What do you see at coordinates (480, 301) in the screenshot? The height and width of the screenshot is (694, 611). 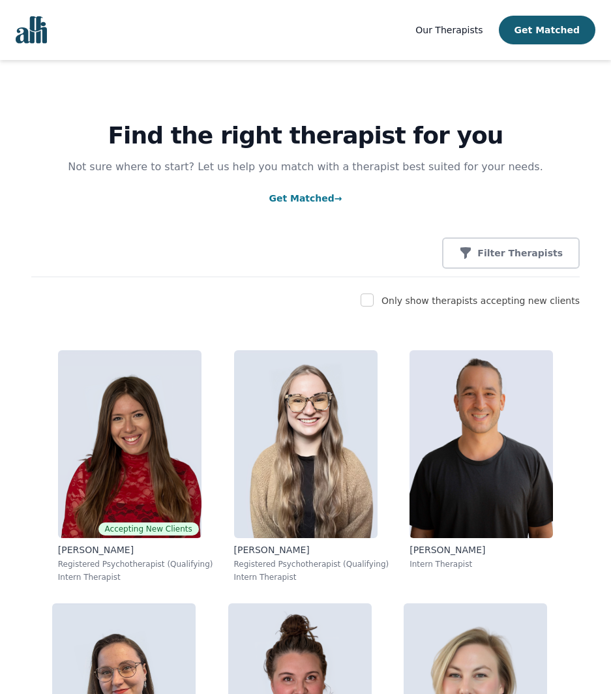 I see `label: Only show therapists accepting new clients` at bounding box center [480, 301].